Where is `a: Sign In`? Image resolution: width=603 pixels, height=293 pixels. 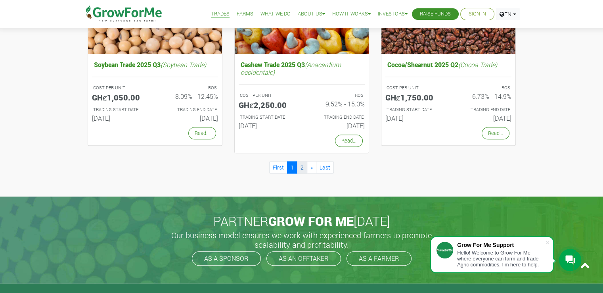
a: Sign In is located at coordinates (477, 14).